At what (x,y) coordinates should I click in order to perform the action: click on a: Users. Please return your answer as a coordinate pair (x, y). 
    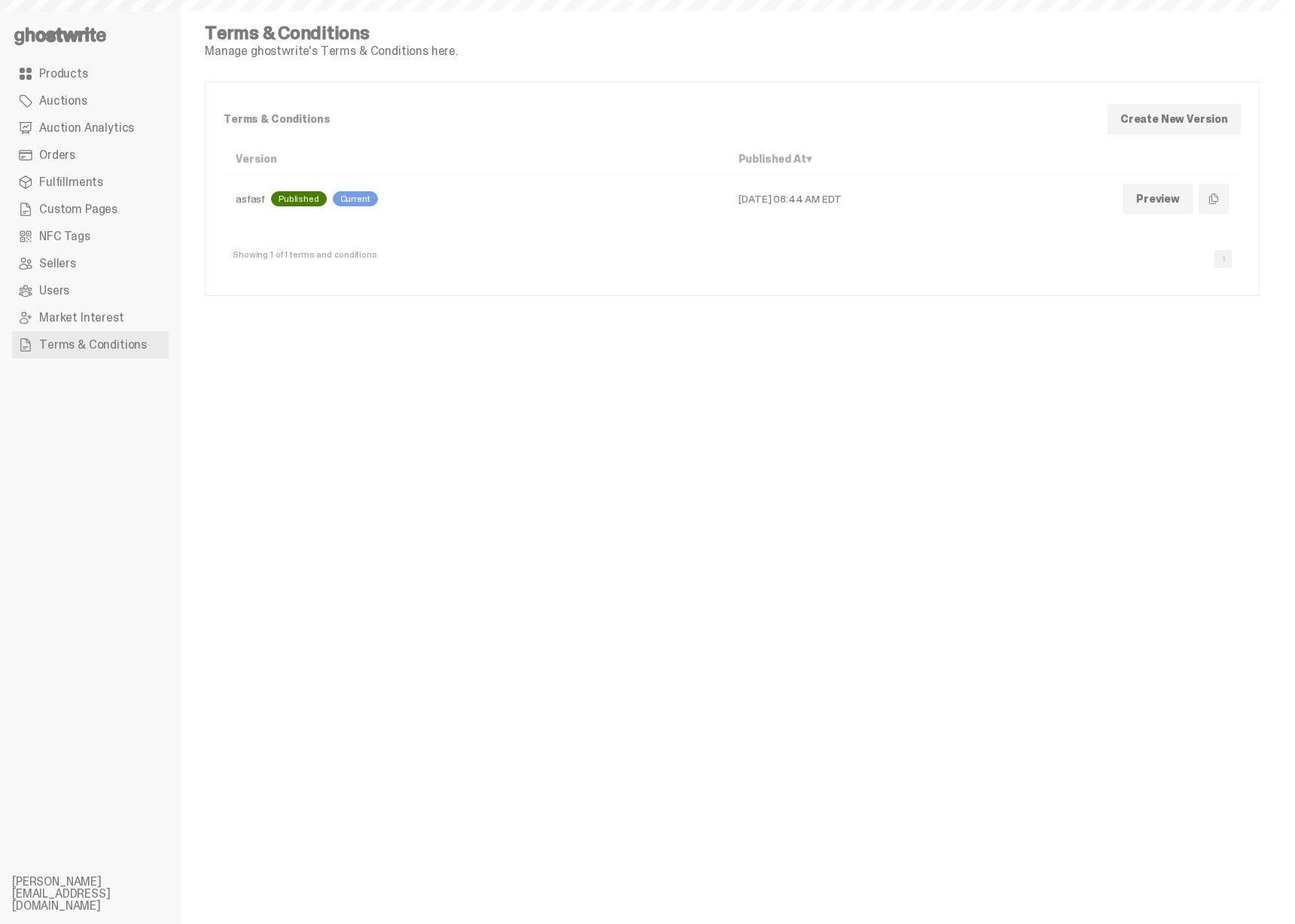
    Looking at the image, I should click on (90, 290).